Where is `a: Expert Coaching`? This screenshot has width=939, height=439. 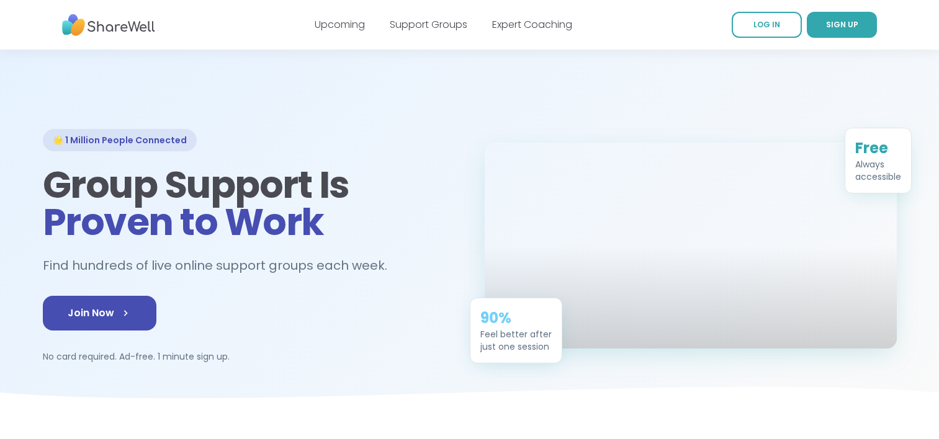
a: Expert Coaching is located at coordinates (532, 24).